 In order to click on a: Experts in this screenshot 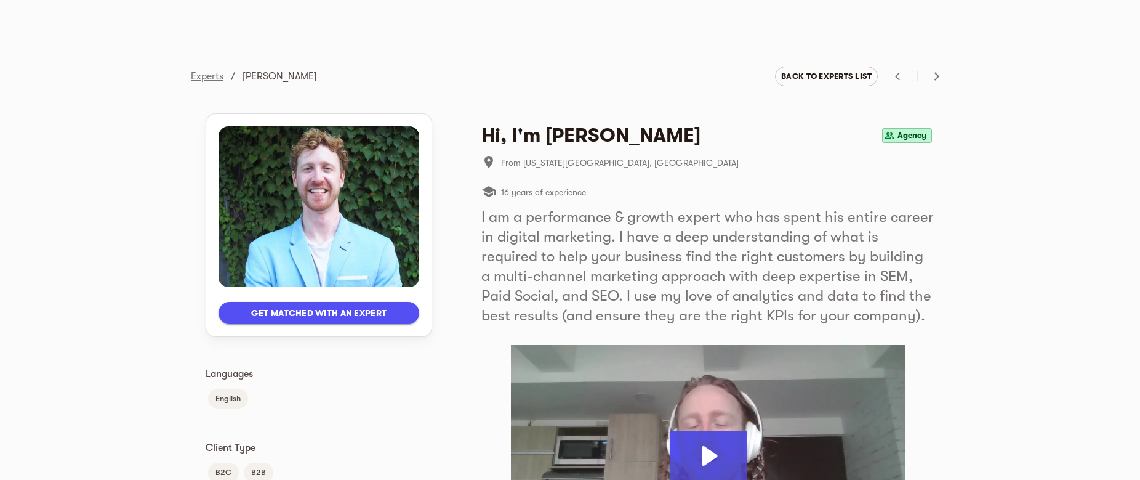, I will do `click(207, 76)`.